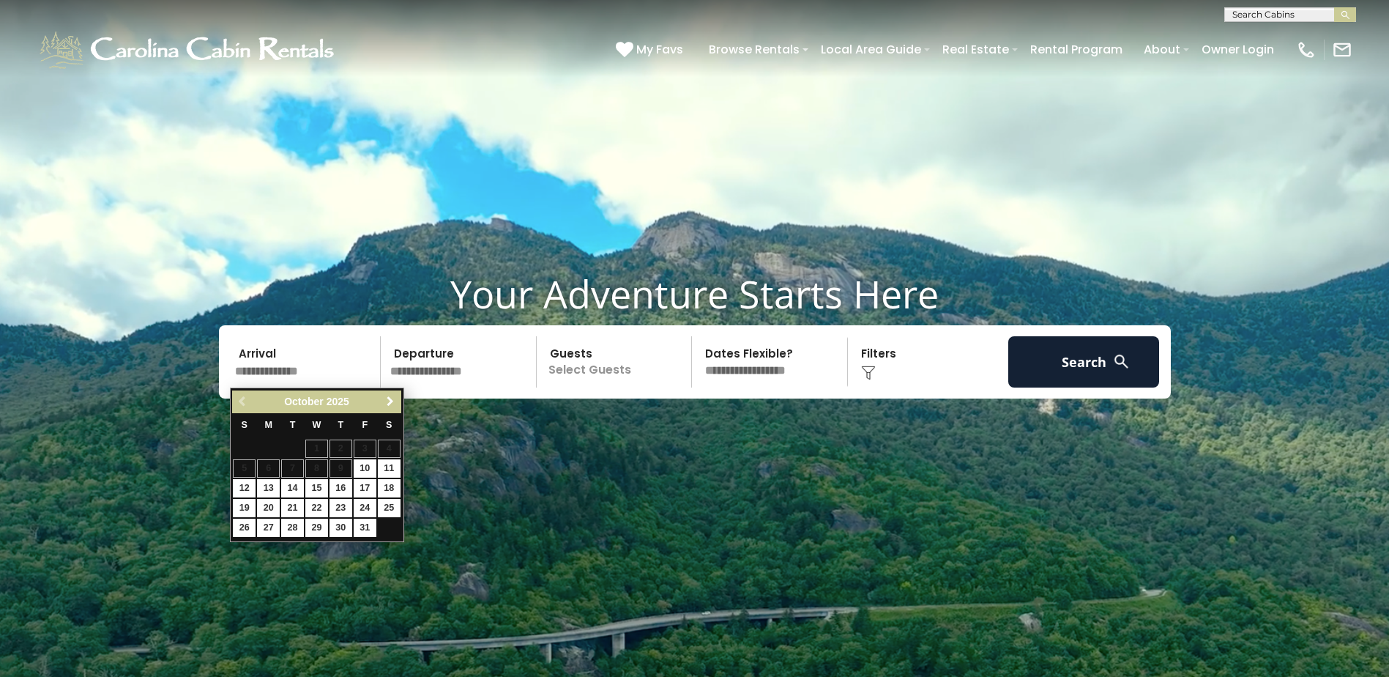  Describe the element at coordinates (871, 49) in the screenshot. I see `a: Local Area Guide` at that location.